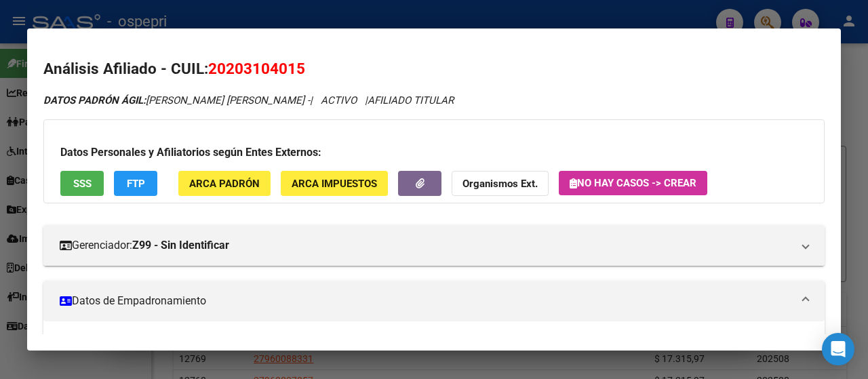 The width and height of the screenshot is (868, 379). Describe the element at coordinates (224, 184) in the screenshot. I see `span: ARCA Padrón` at that location.